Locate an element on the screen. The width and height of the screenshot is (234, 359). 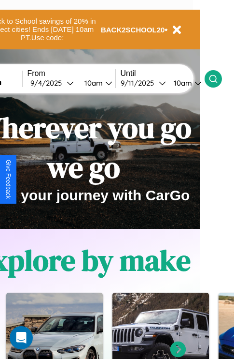
label: Until is located at coordinates (163, 73).